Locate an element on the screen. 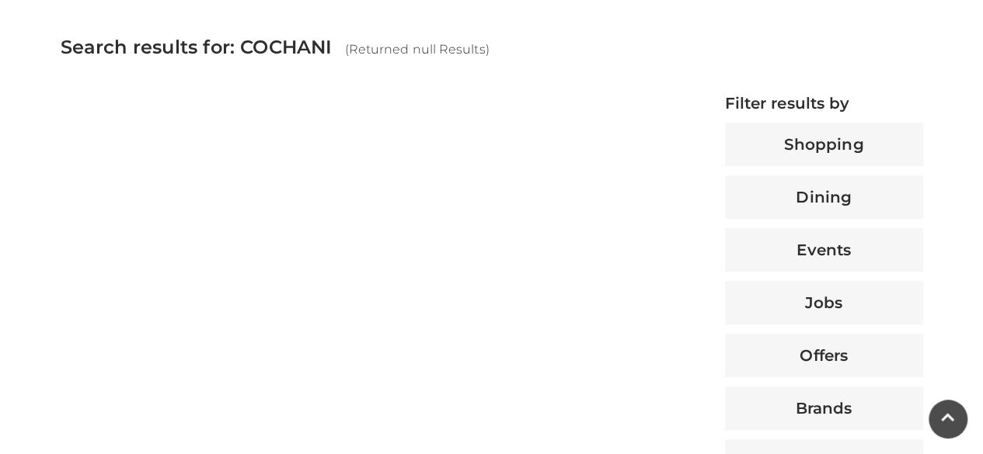 The width and height of the screenshot is (983, 454). button: Offers is located at coordinates (823, 356).